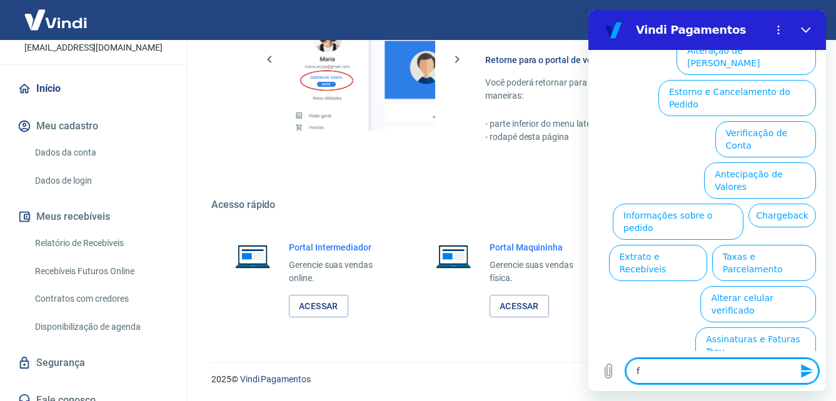 The image size is (836, 401). Describe the element at coordinates (540, 272) in the screenshot. I see `p: Gerencie suas vendas física.` at that location.